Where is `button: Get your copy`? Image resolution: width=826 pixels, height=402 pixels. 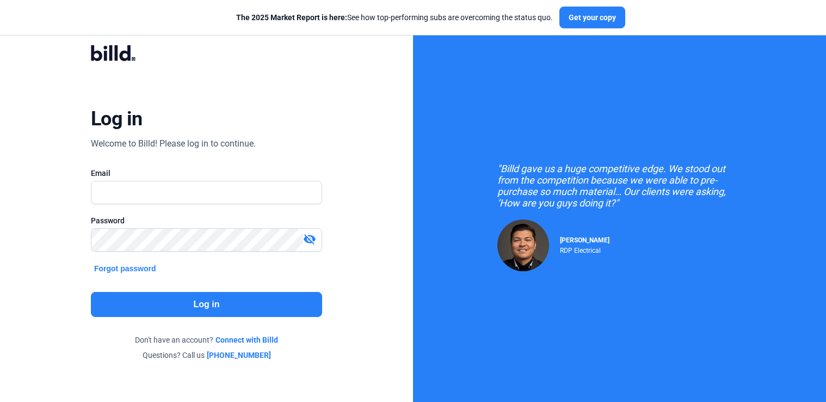
button: Get your copy is located at coordinates (592, 17).